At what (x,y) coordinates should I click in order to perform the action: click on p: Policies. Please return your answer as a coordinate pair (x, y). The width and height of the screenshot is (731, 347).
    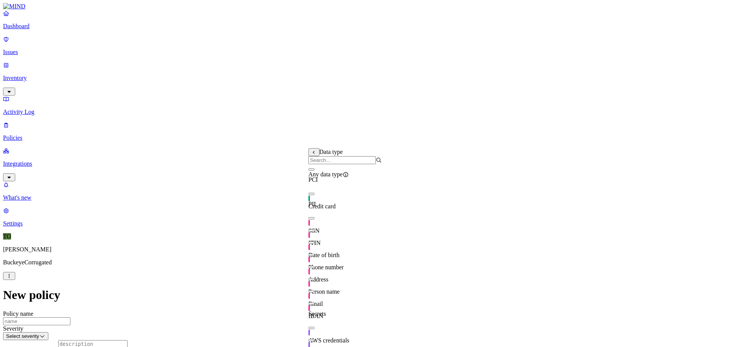
    Looking at the image, I should click on (365, 138).